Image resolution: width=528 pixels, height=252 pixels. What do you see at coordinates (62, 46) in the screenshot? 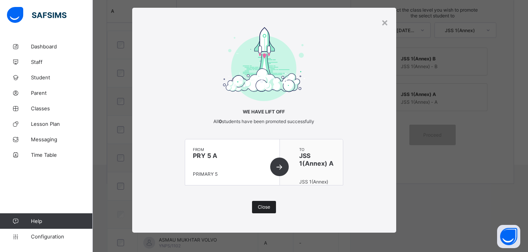
I see `span: Dashboard` at bounding box center [62, 46].